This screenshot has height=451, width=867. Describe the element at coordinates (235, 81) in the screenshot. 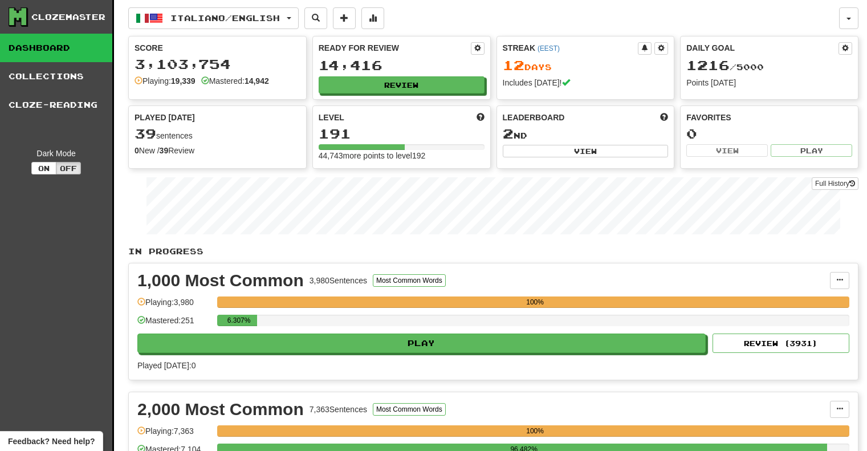

I see `div: Mastered:` at that location.